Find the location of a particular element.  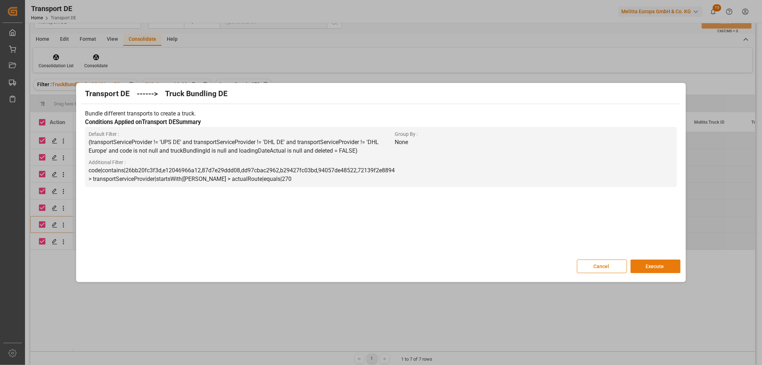

h2: Transport DE is located at coordinates (107, 94).